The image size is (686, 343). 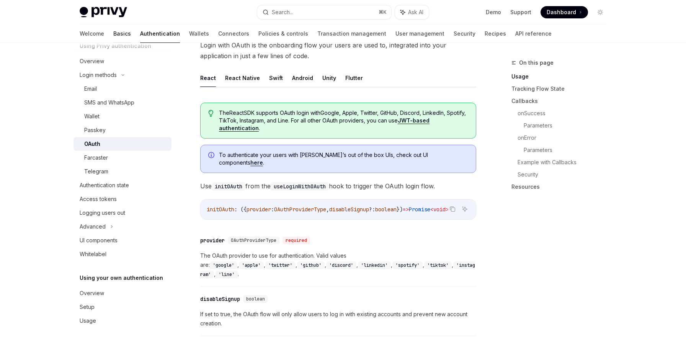 What do you see at coordinates (382, 12) in the screenshot?
I see `span: ⌘ K` at bounding box center [382, 12].